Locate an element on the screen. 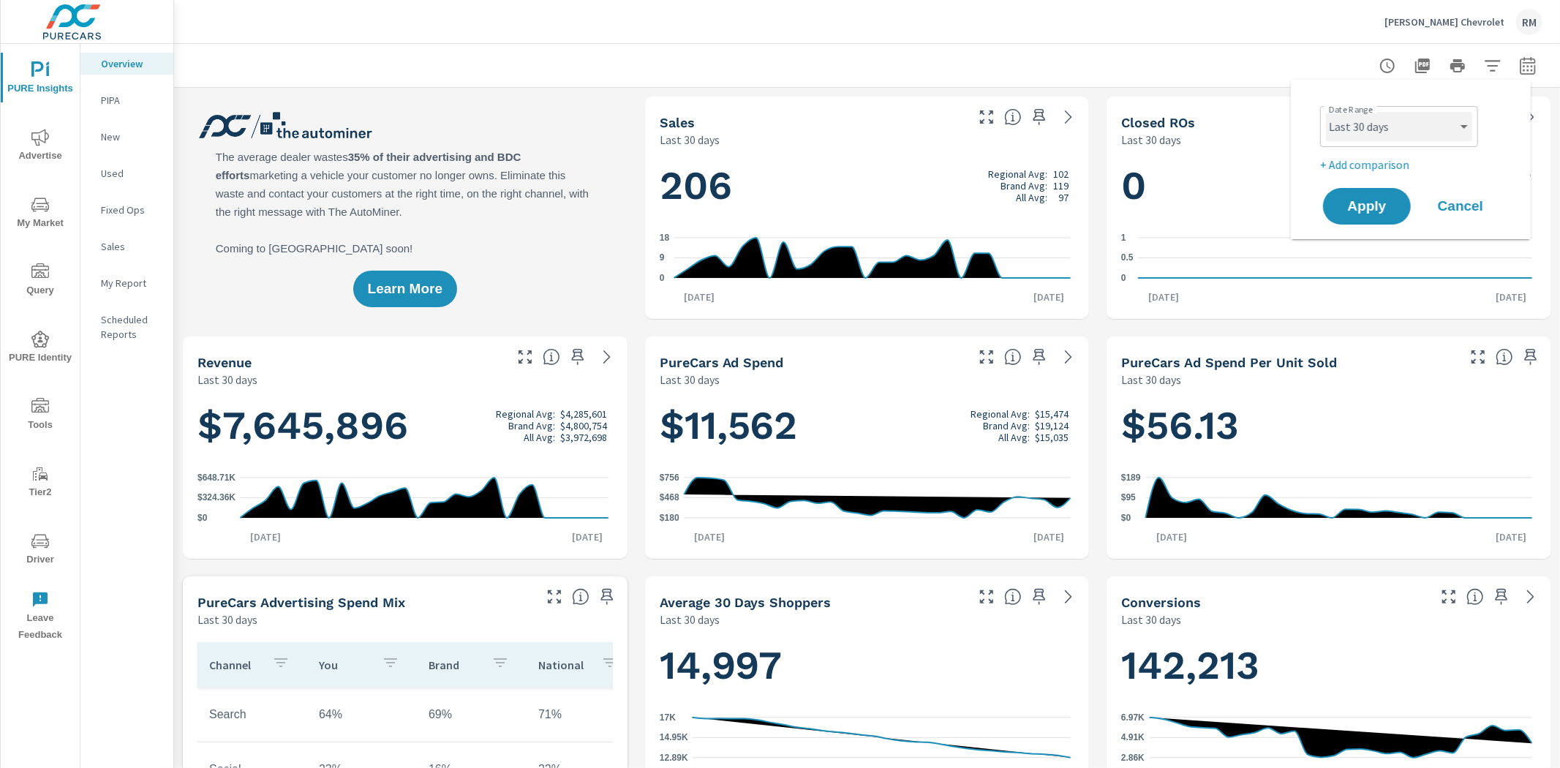  span: Number of vehicles sold by the dealership over the selected date range. [Source: This data is sou... is located at coordinates (1013, 117).